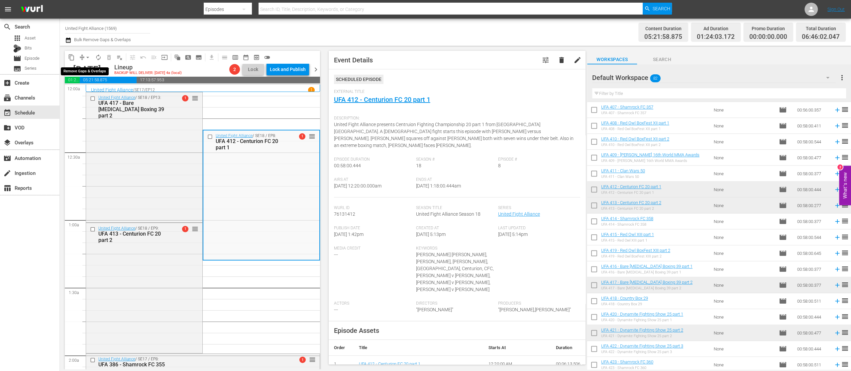 The image size is (851, 371). Describe the element at coordinates (813, 126) in the screenshot. I see `td: 00:58:00.411` at that location.